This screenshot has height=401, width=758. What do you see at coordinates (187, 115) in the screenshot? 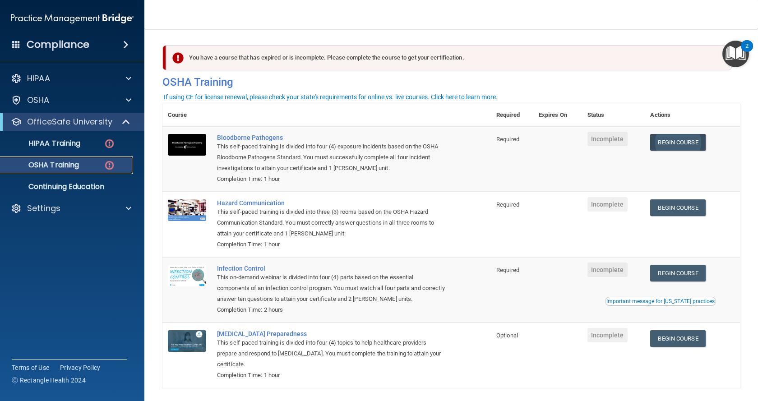
I see `th: Course` at bounding box center [187, 115].